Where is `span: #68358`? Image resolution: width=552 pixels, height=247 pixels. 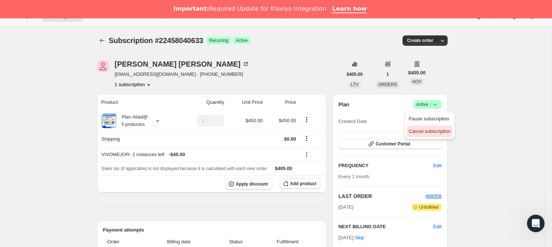
span: #68358 is located at coordinates (433, 196).